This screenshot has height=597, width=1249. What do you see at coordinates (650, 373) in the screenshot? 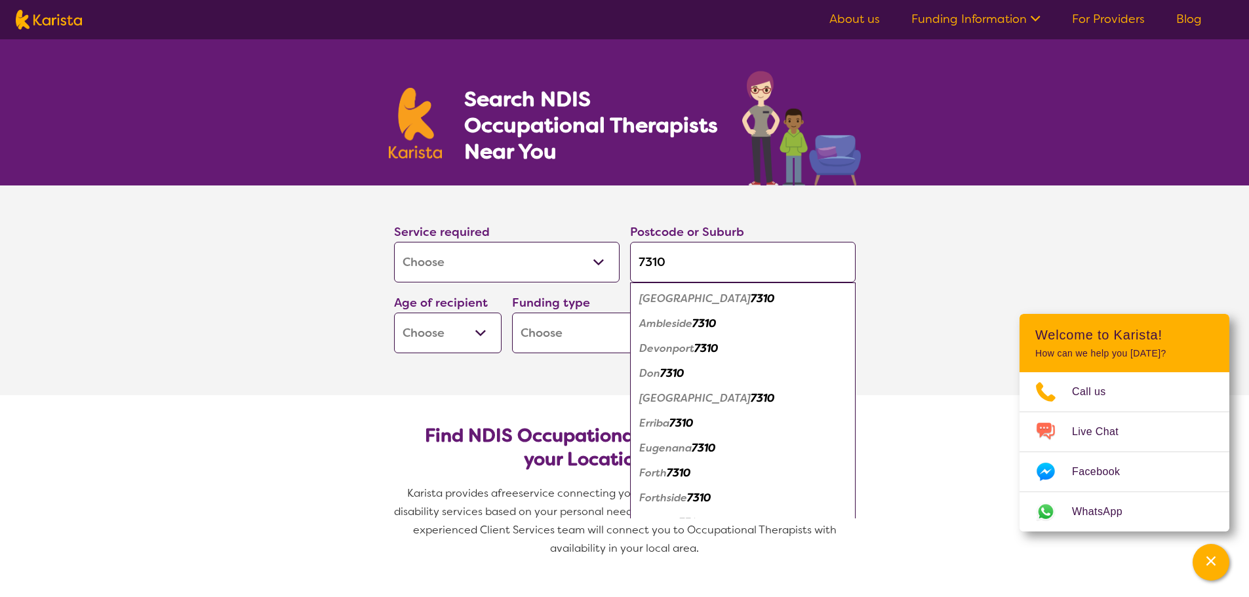
I see `em: Don` at bounding box center [650, 373].